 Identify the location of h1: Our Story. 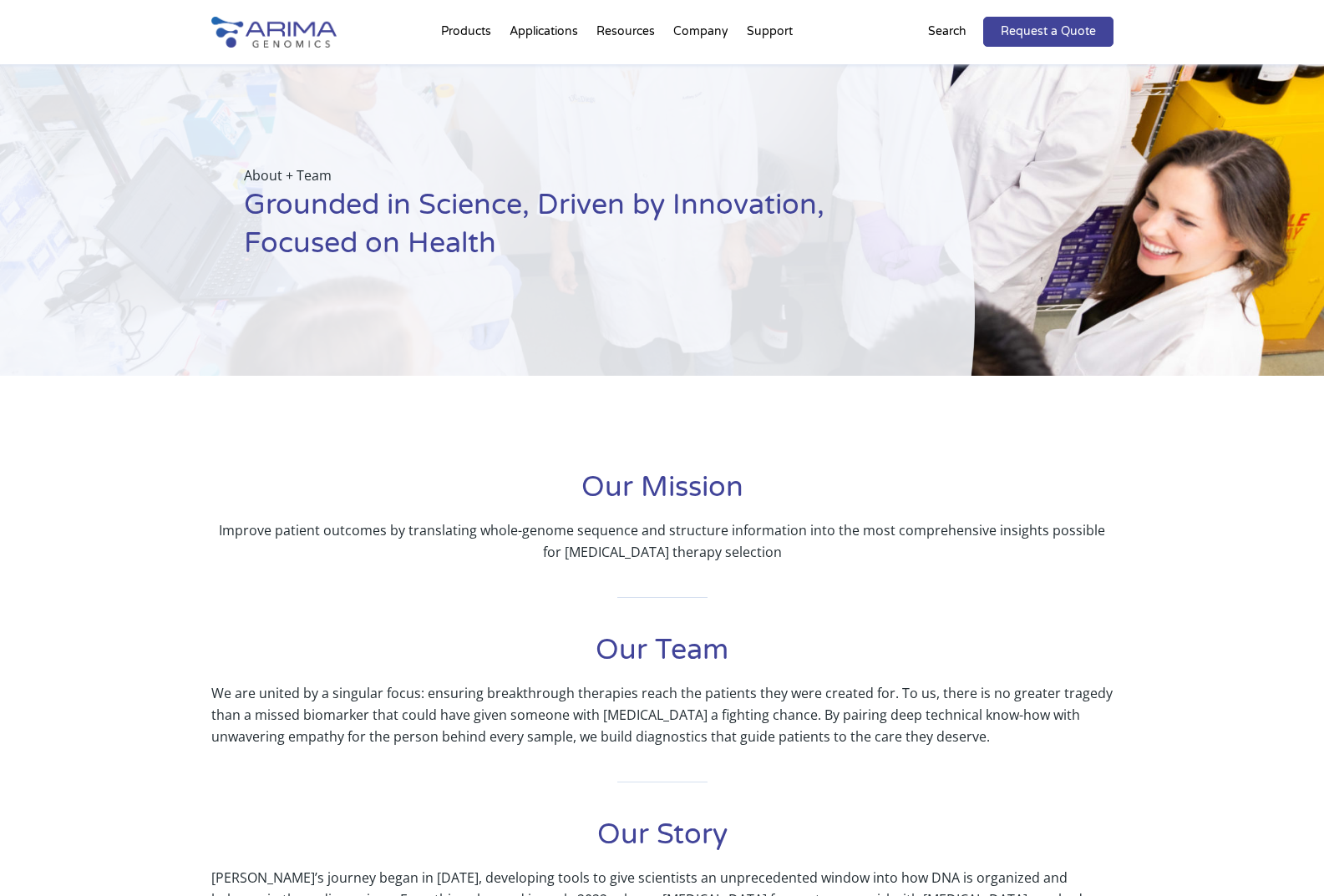
(662, 841).